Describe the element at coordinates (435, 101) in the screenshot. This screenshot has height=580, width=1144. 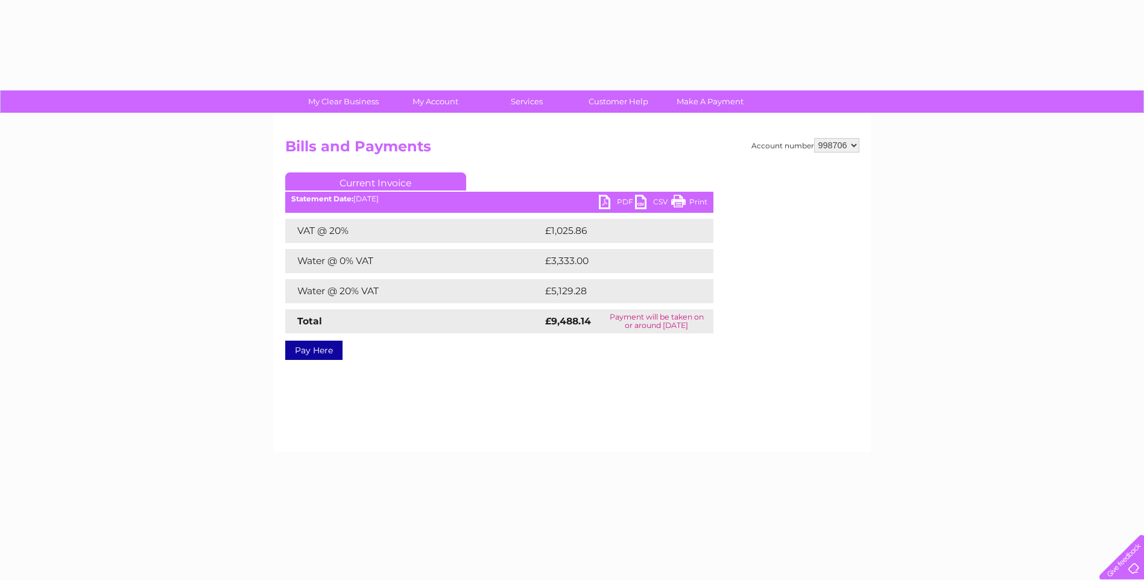
I see `a: My Account` at that location.